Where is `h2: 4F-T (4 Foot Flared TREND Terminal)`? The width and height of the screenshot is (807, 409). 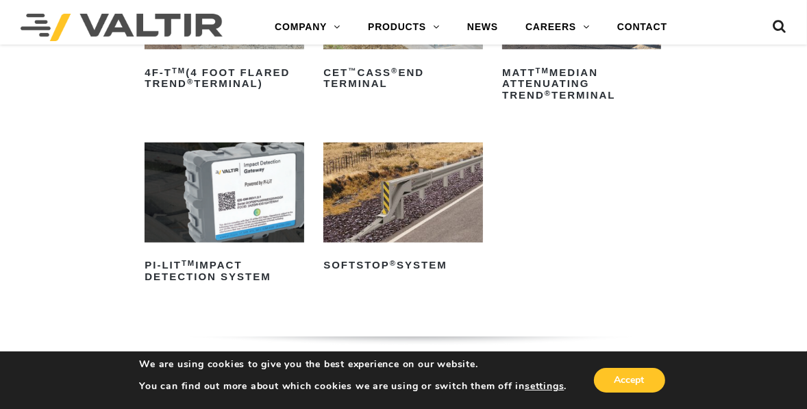
h2: 4F-T (4 Foot Flared TREND Terminal) is located at coordinates (224, 78).